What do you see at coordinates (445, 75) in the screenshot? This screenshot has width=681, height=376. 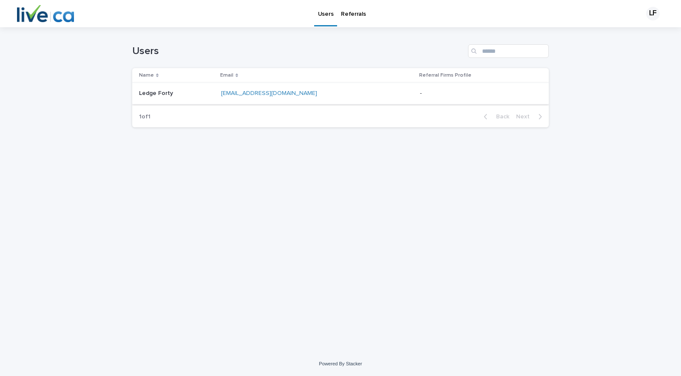 I see `p: Referral Firms Profile` at bounding box center [445, 75].